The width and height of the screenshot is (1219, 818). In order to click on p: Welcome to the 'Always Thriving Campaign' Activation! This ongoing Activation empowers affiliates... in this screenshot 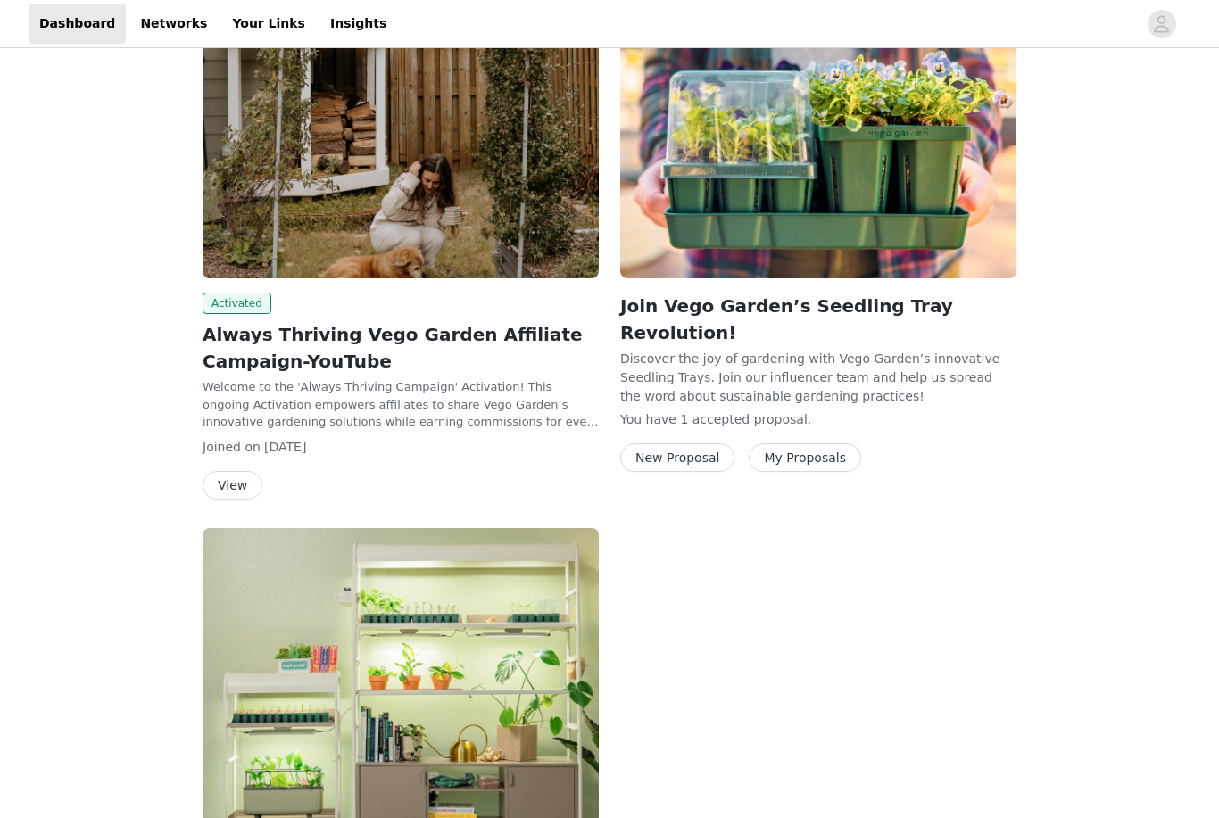, I will do `click(401, 405)`.